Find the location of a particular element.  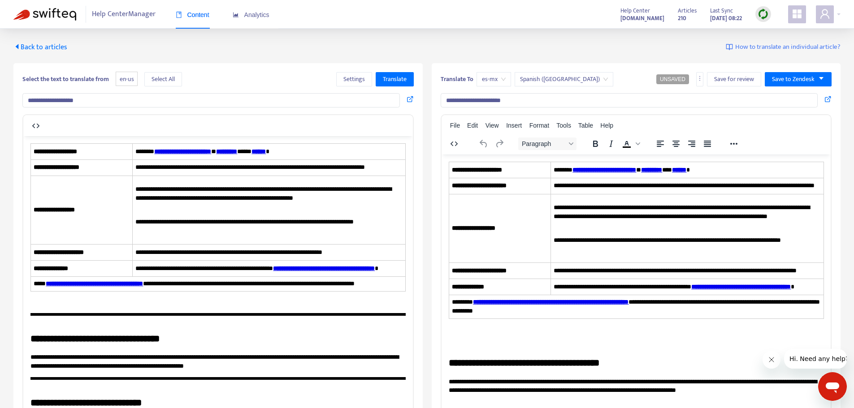

a: How to translate an individual article? is located at coordinates (783, 47).